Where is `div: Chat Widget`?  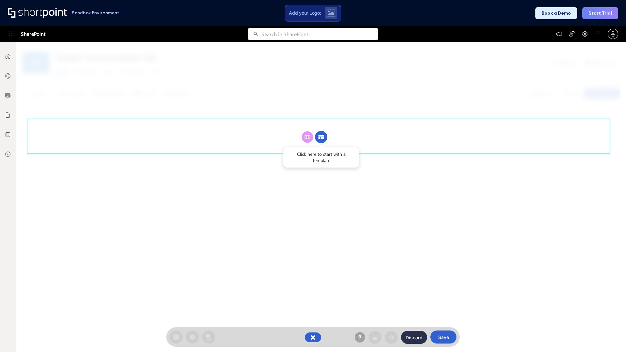 div: Chat Widget is located at coordinates (567, 314).